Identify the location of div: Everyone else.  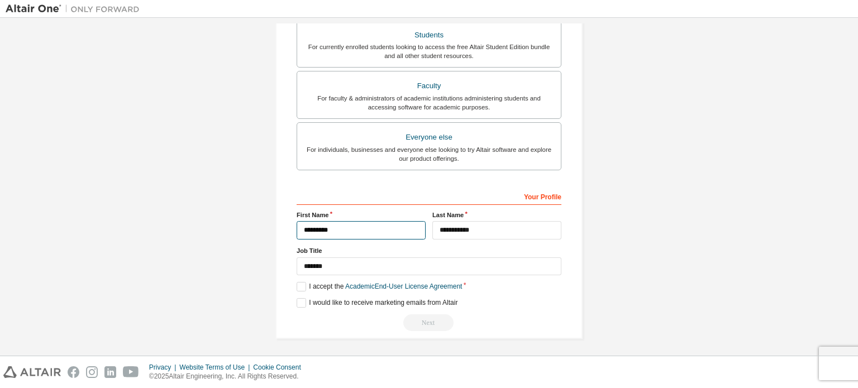
(429, 137).